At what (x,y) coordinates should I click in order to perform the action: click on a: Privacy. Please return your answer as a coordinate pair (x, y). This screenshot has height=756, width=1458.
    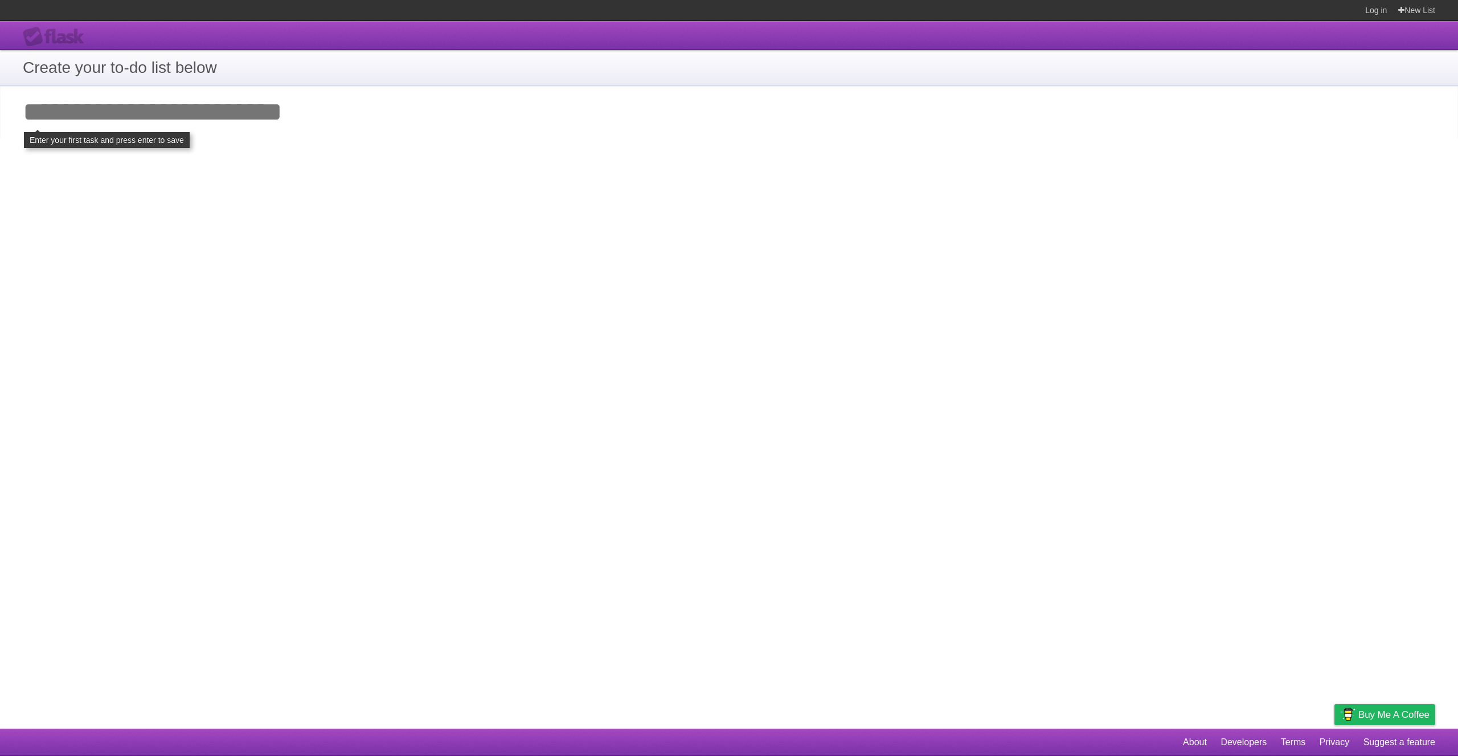
    Looking at the image, I should click on (1334, 742).